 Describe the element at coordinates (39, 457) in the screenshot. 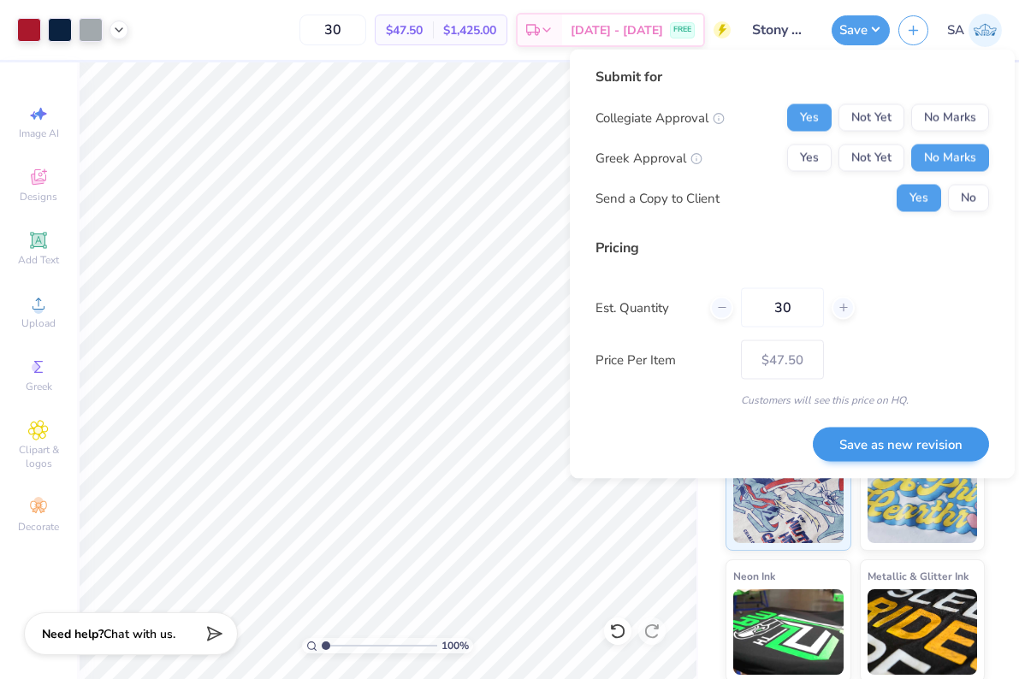

I see `span: Clipart & logos` at that location.